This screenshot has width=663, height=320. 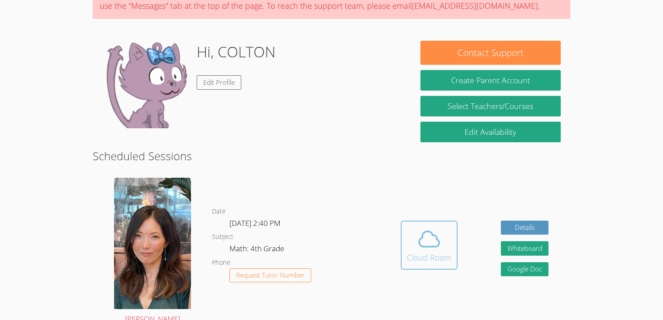 What do you see at coordinates (221, 262) in the screenshot?
I see `dt: Phone` at bounding box center [221, 262].